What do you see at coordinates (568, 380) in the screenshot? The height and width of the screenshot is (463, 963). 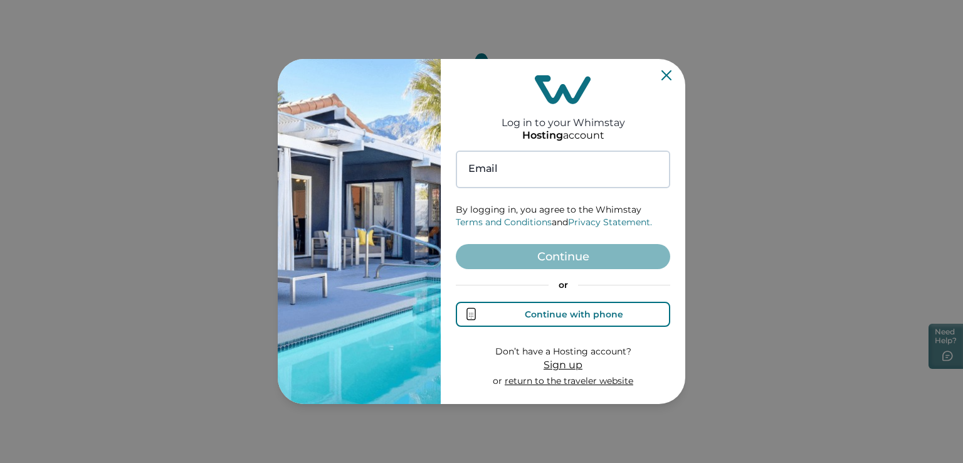 I see `a: return to the traveler website` at bounding box center [568, 380].